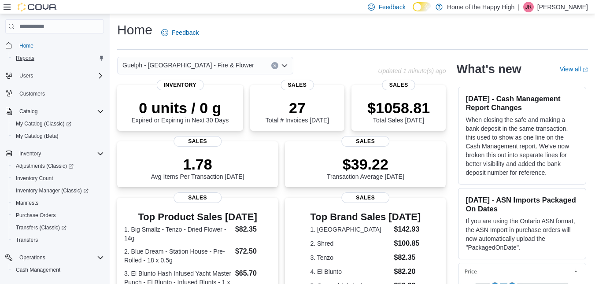 This screenshot has width=595, height=284. Describe the element at coordinates (529, 7) in the screenshot. I see `span: JR` at that location.